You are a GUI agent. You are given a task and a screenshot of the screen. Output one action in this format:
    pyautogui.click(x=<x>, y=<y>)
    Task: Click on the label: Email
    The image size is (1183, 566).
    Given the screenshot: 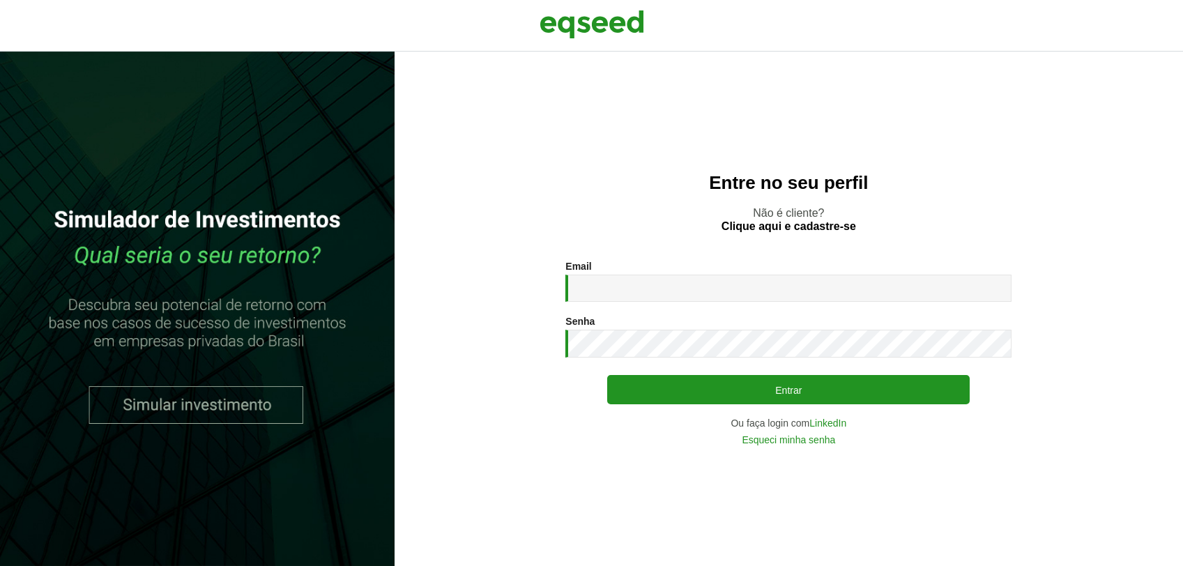 What is the action you would take?
    pyautogui.click(x=578, y=266)
    